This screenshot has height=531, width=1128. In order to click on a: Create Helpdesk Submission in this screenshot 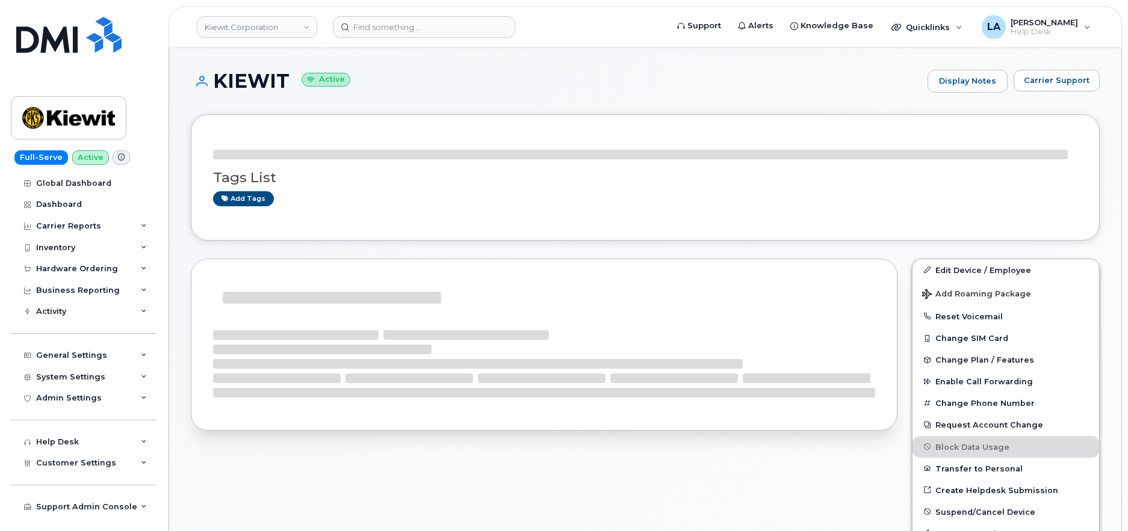, I will do `click(1006, 490)`.